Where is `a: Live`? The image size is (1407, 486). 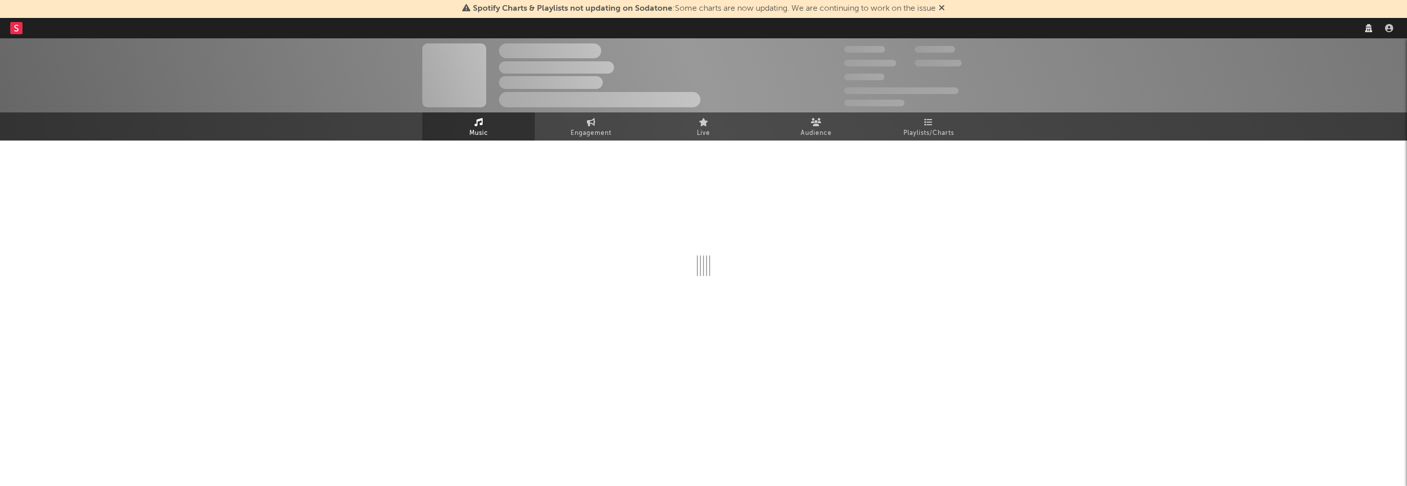 a: Live is located at coordinates (704, 126).